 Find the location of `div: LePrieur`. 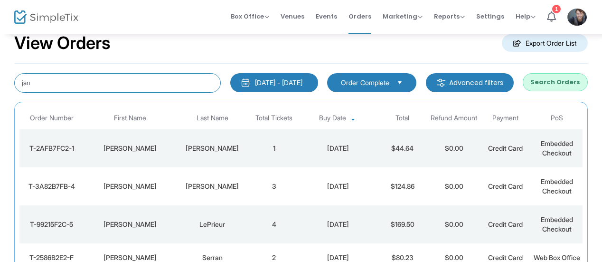

div: LePrieur is located at coordinates (212, 224).